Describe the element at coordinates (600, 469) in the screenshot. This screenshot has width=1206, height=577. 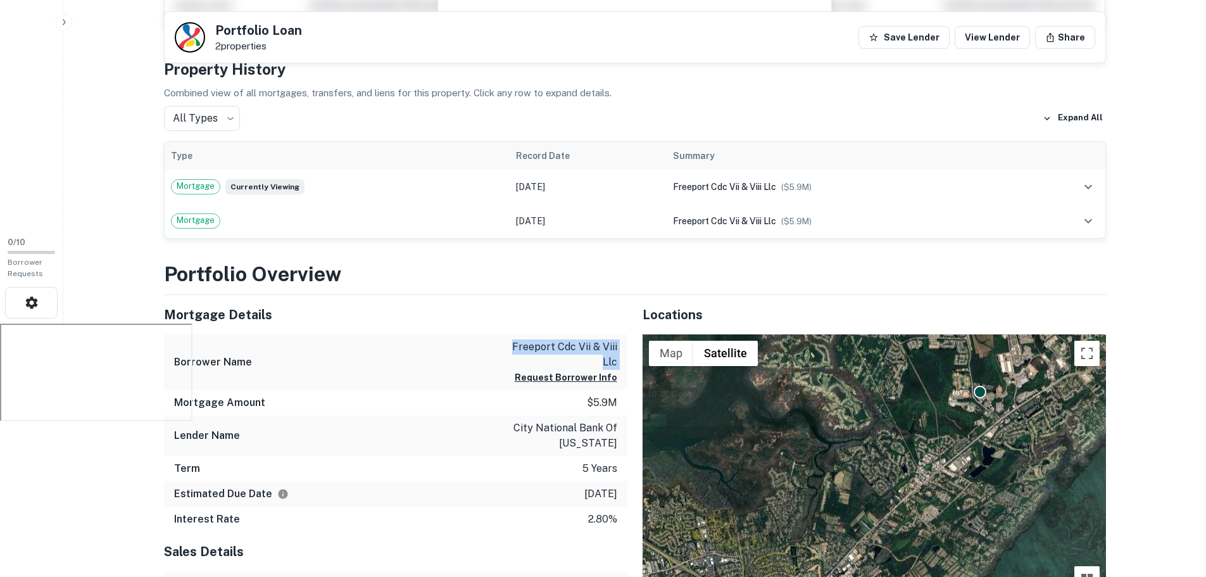
I see `p: 5 years` at that location.